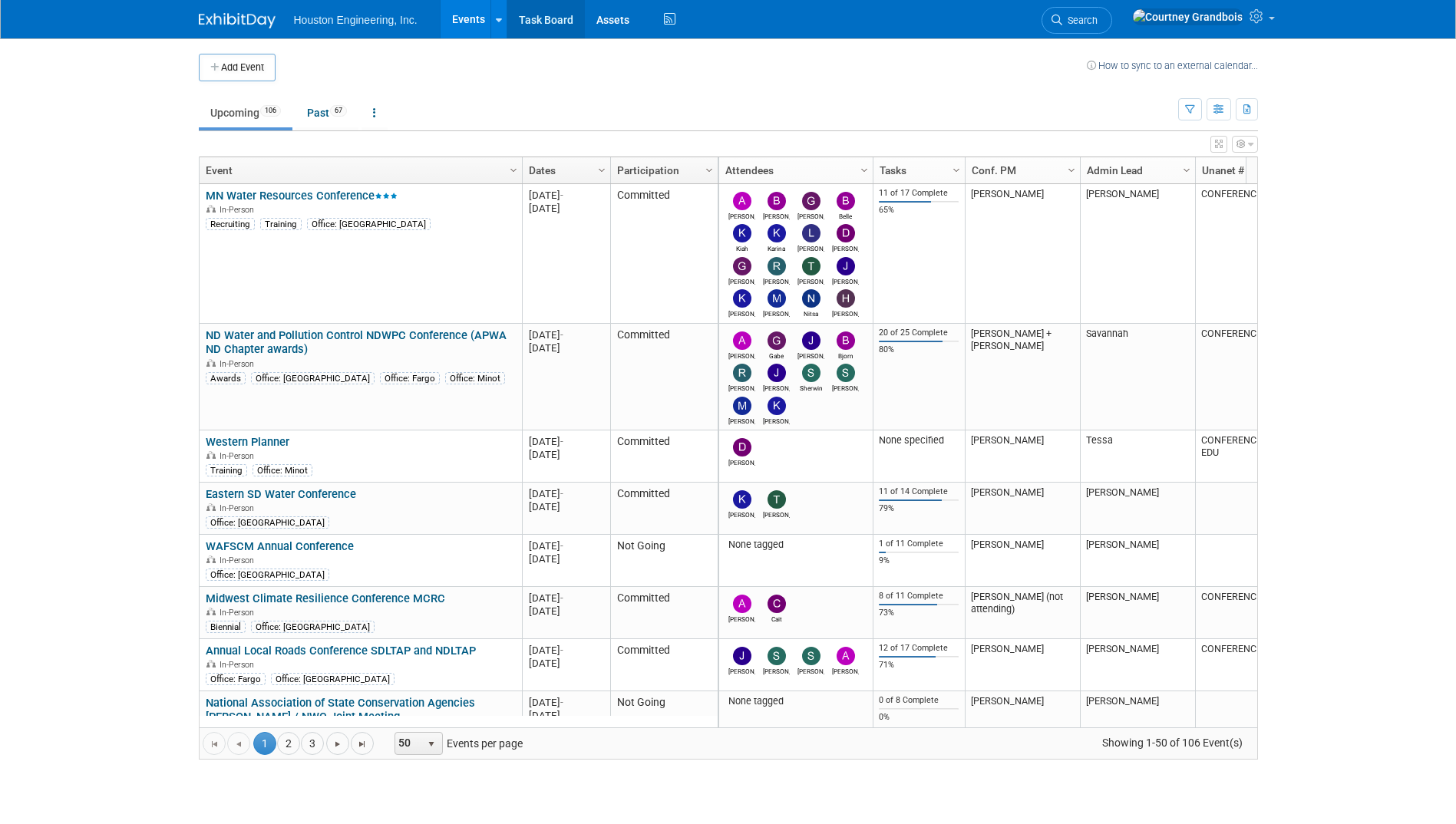 The width and height of the screenshot is (1456, 824). I want to click on div: Sherwin Wanner, so click(810, 387).